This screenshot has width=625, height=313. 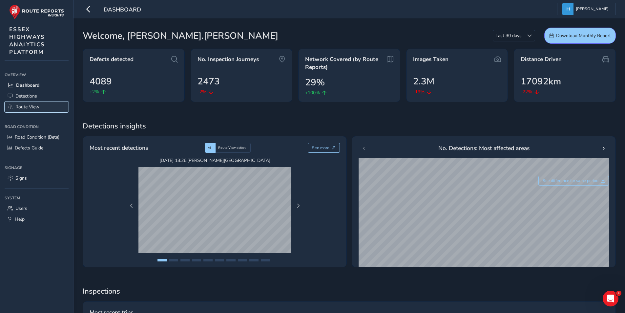 I want to click on span: Defects Guide, so click(x=29, y=148).